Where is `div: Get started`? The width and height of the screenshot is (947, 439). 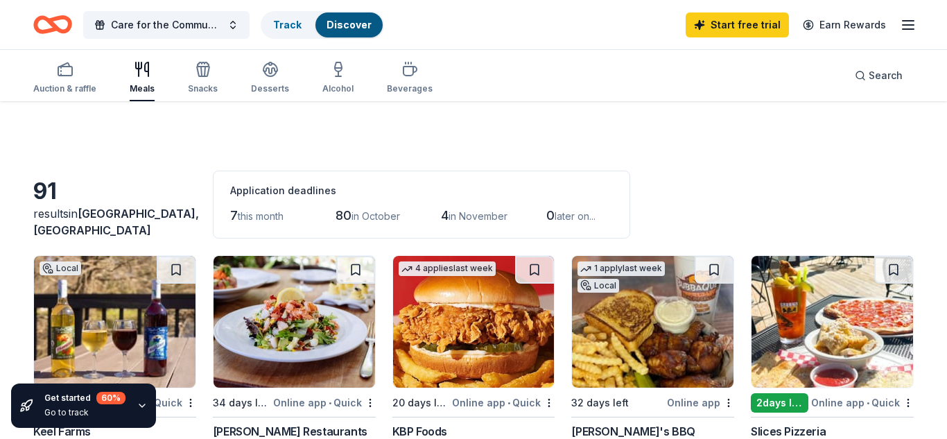
div: Get started is located at coordinates (85, 398).